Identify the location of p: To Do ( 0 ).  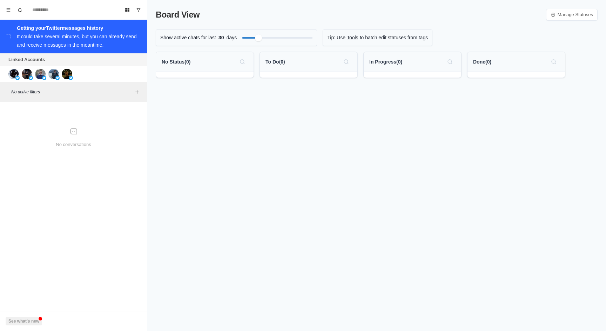
(276, 62).